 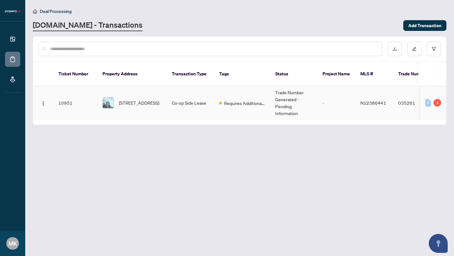 What do you see at coordinates (374, 74) in the screenshot?
I see `th: MLS #` at bounding box center [374, 74].